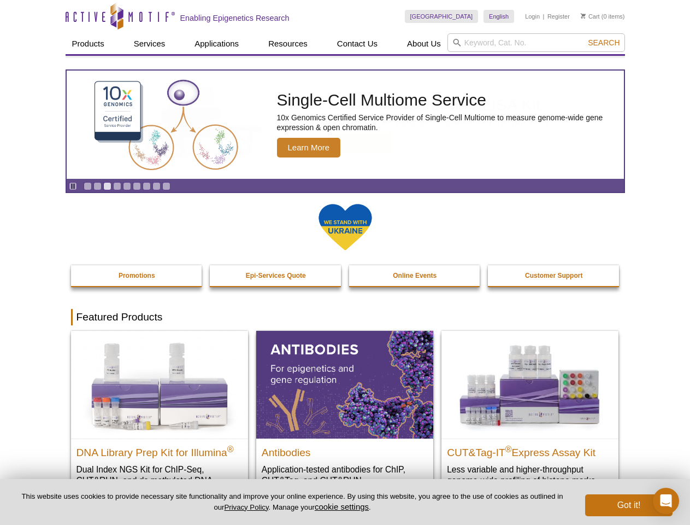 This screenshot has width=690, height=525. I want to click on a: Epi-Services Quote, so click(276, 275).